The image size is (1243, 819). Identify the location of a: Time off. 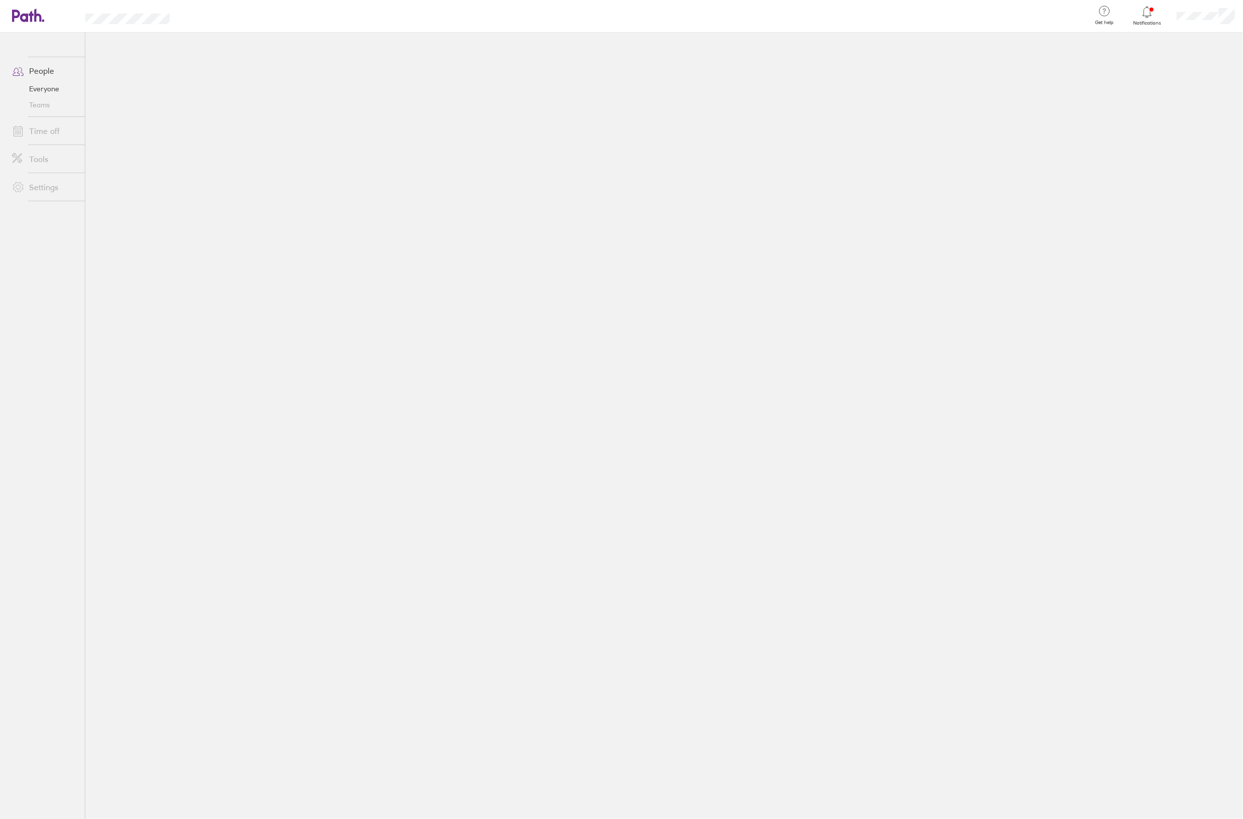
(44, 131).